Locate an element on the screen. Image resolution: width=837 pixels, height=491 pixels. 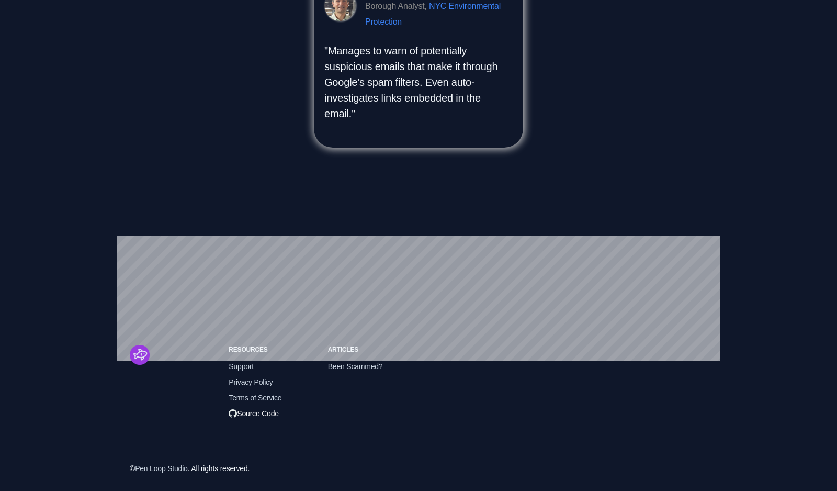
span: Terms of Service is located at coordinates (255, 398).